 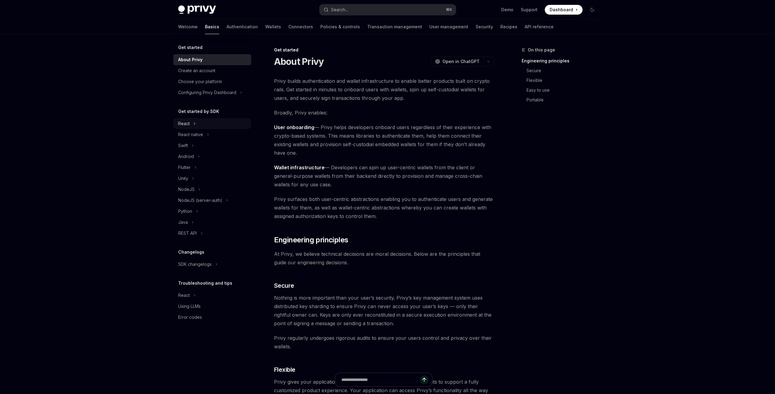 What do you see at coordinates (212, 306) in the screenshot?
I see `a: Using LLMs` at bounding box center [212, 306].